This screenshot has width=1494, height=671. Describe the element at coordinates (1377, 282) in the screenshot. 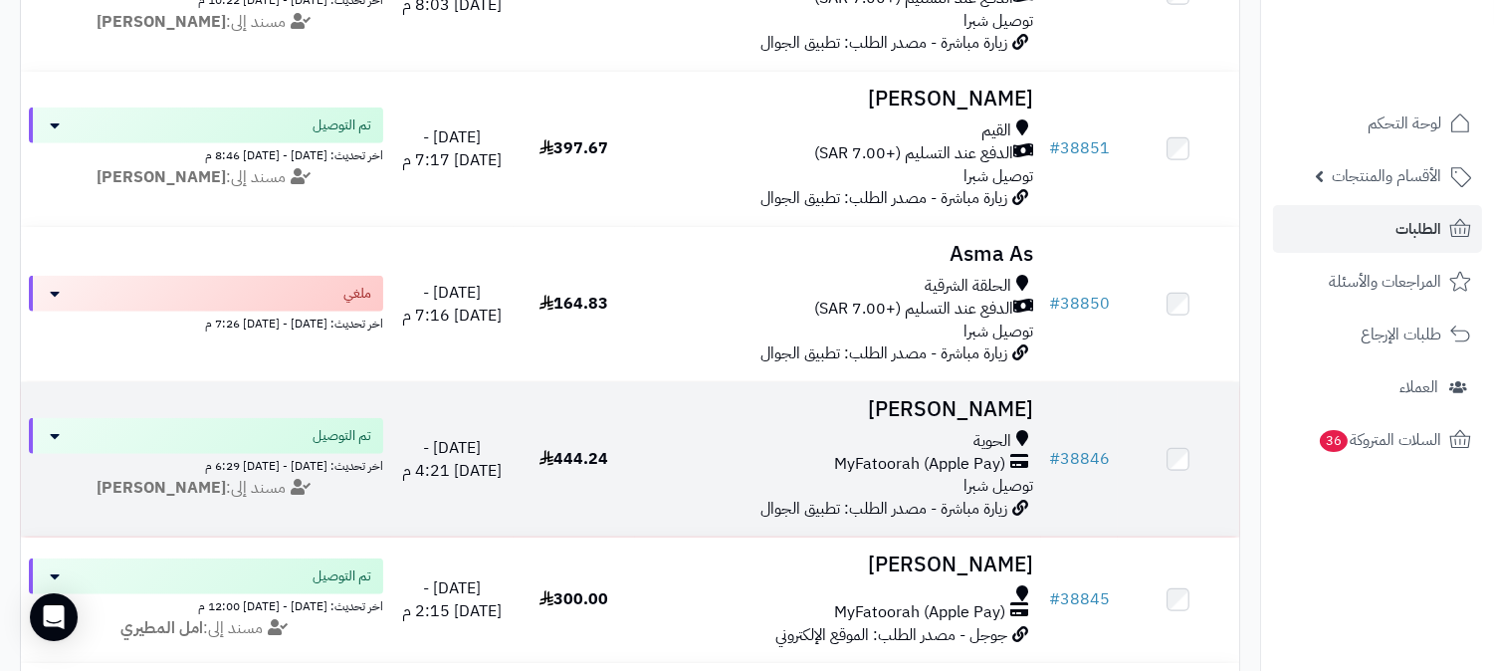

I see `a: المراجعات والأسئلة` at that location.